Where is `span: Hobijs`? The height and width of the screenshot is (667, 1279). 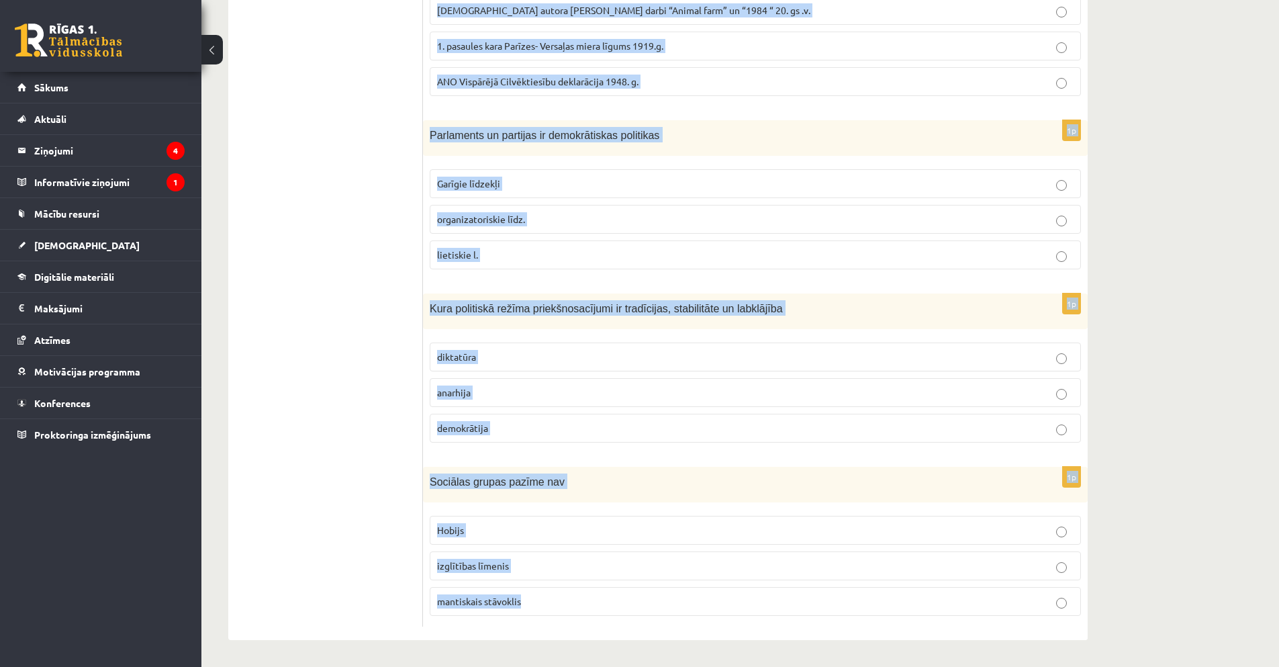 span: Hobijs is located at coordinates (451, 530).